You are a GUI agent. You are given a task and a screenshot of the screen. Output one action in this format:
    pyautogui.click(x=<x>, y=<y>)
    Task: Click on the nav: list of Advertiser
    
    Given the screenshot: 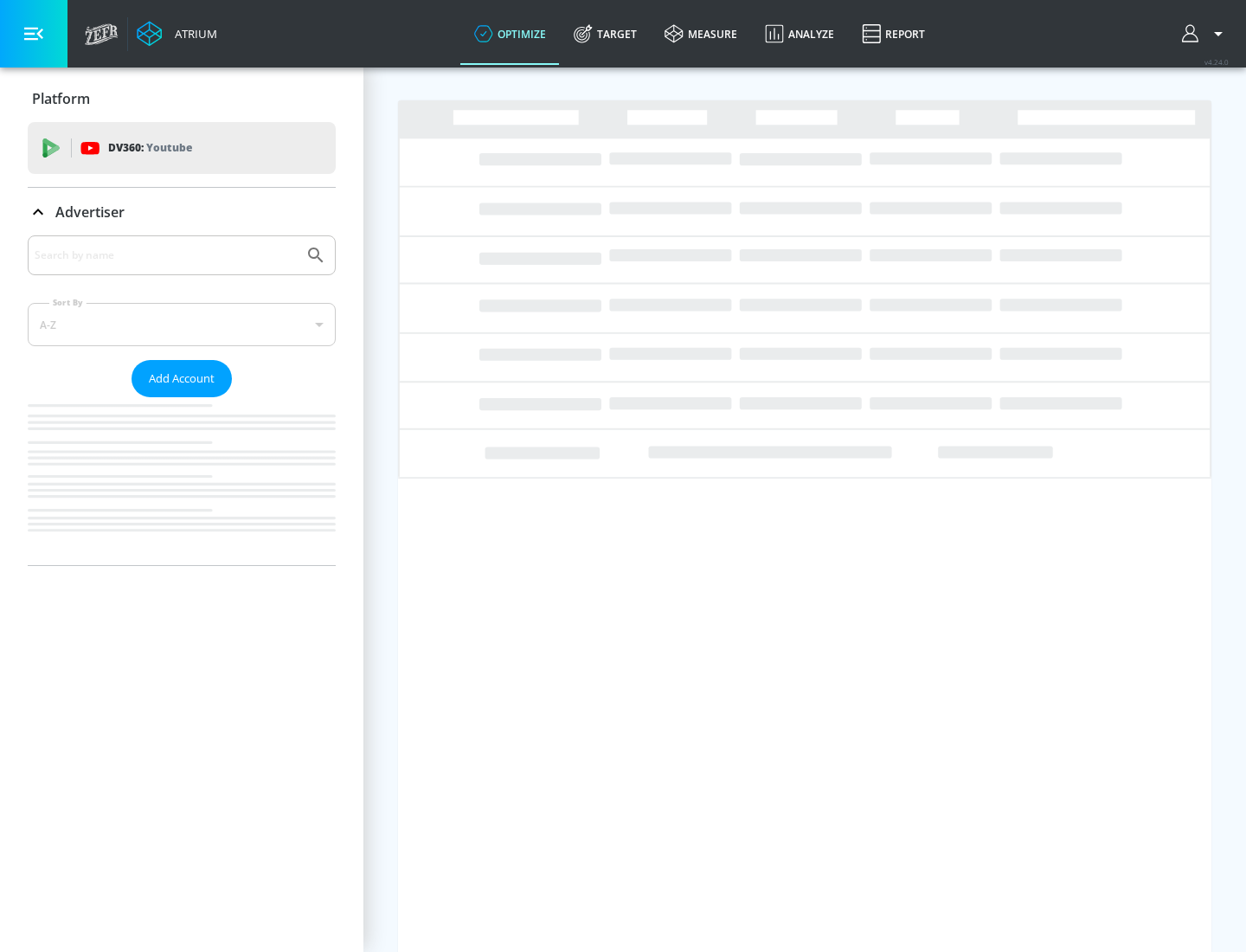 What is the action you would take?
    pyautogui.click(x=182, y=481)
    